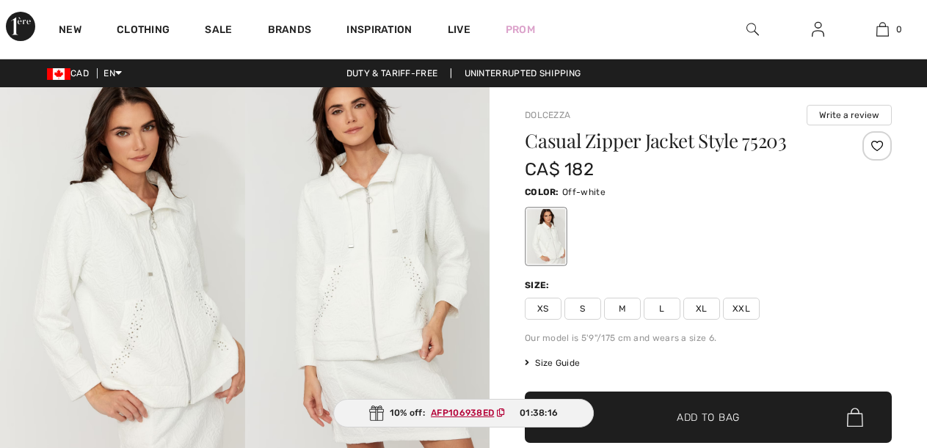 Image resolution: width=927 pixels, height=448 pixels. I want to click on span: 0, so click(899, 29).